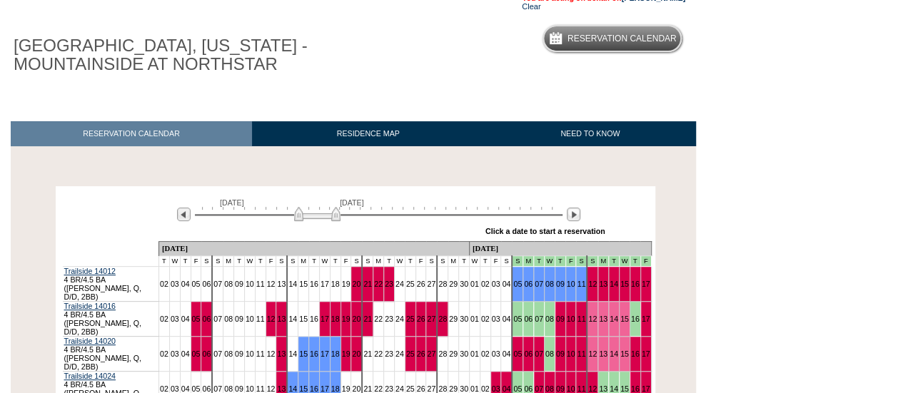 The image size is (903, 393). I want to click on a: 09, so click(239, 389).